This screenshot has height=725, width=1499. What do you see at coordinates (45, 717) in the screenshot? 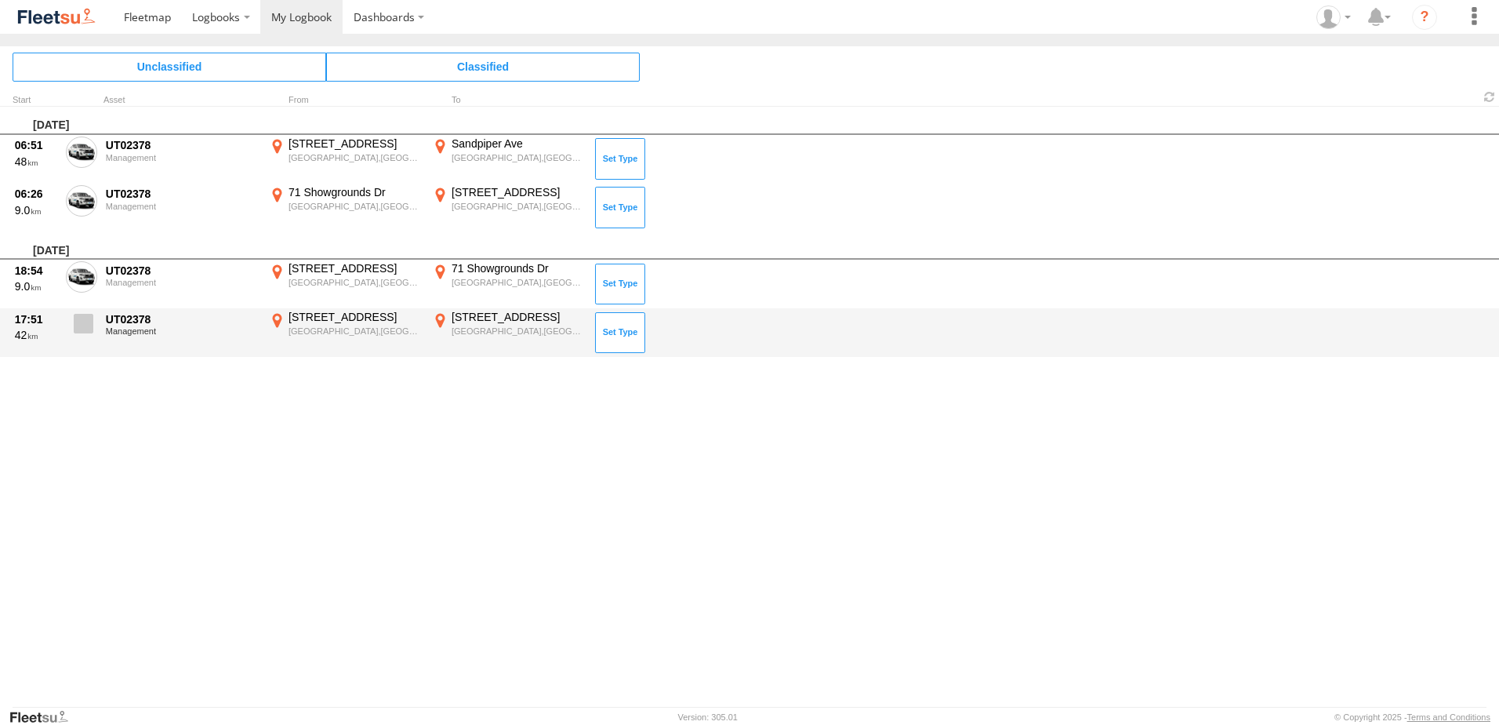
I see `a: Visit our Website` at bounding box center [45, 717].